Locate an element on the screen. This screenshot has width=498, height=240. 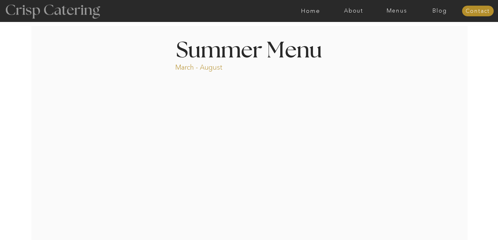
a: Contact is located at coordinates (477, 11).